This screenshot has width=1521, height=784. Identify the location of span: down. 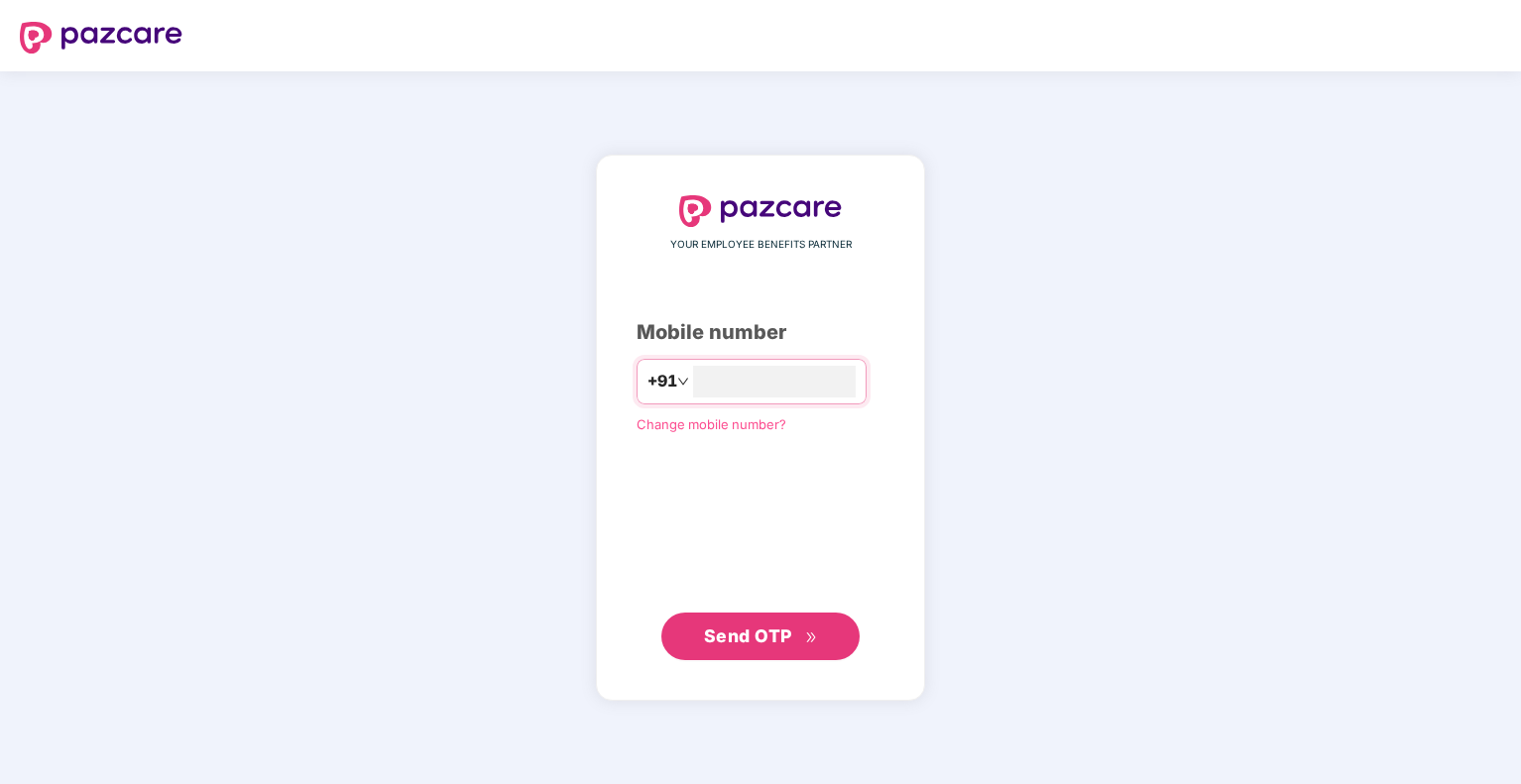
(683, 382).